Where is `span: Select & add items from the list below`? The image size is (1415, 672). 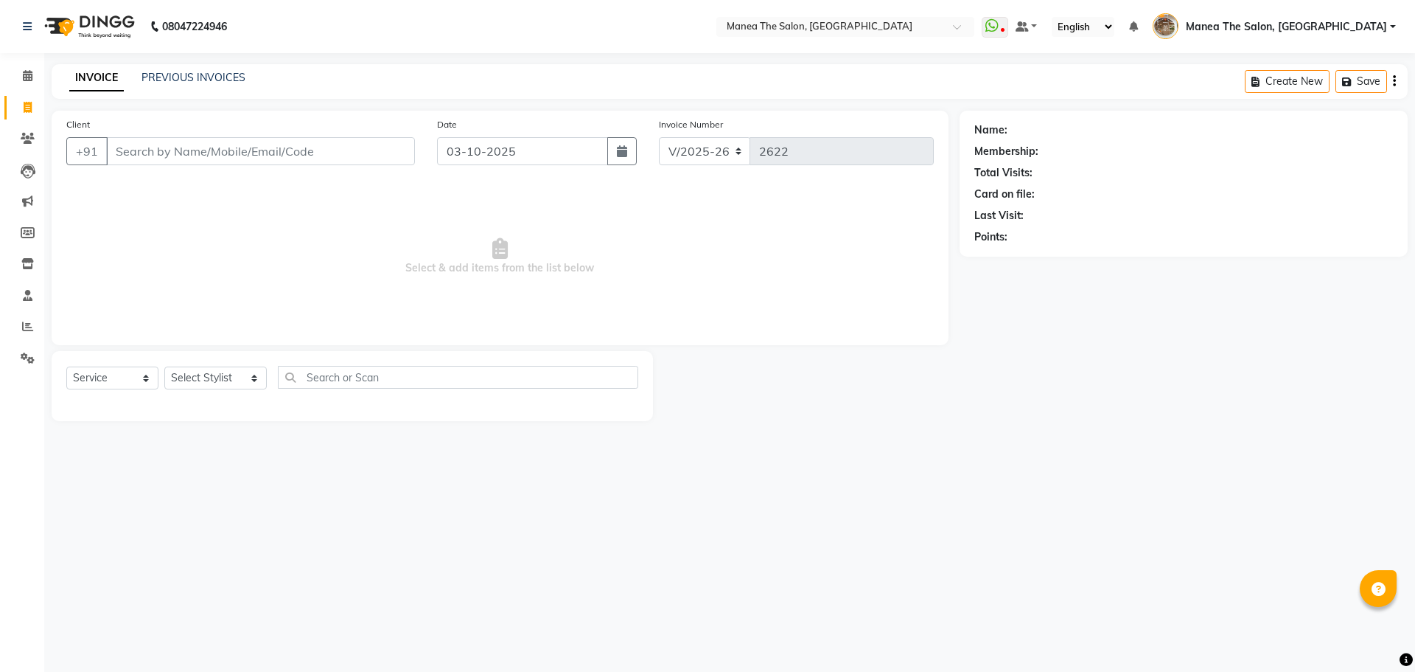
span: Select & add items from the list below is located at coordinates (500, 257).